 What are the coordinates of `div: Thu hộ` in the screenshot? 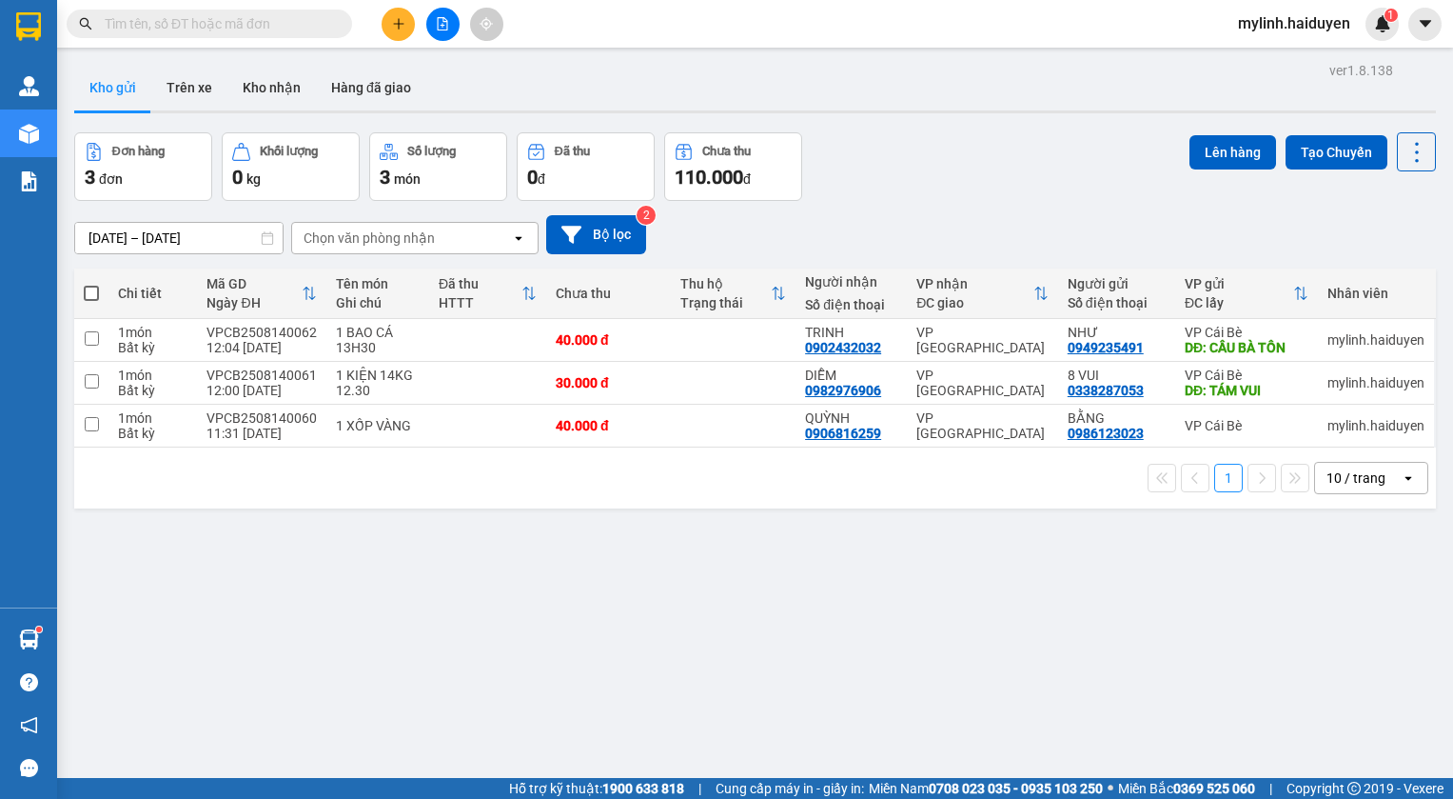 It's located at (725, 284).